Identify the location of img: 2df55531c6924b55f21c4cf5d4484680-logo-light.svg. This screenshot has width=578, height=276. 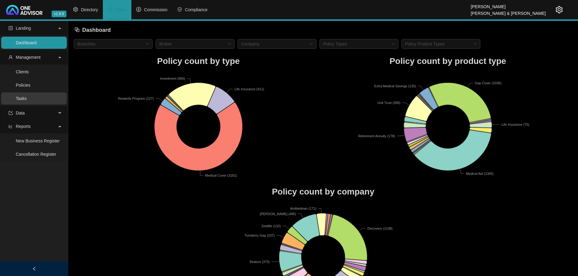
(24, 10).